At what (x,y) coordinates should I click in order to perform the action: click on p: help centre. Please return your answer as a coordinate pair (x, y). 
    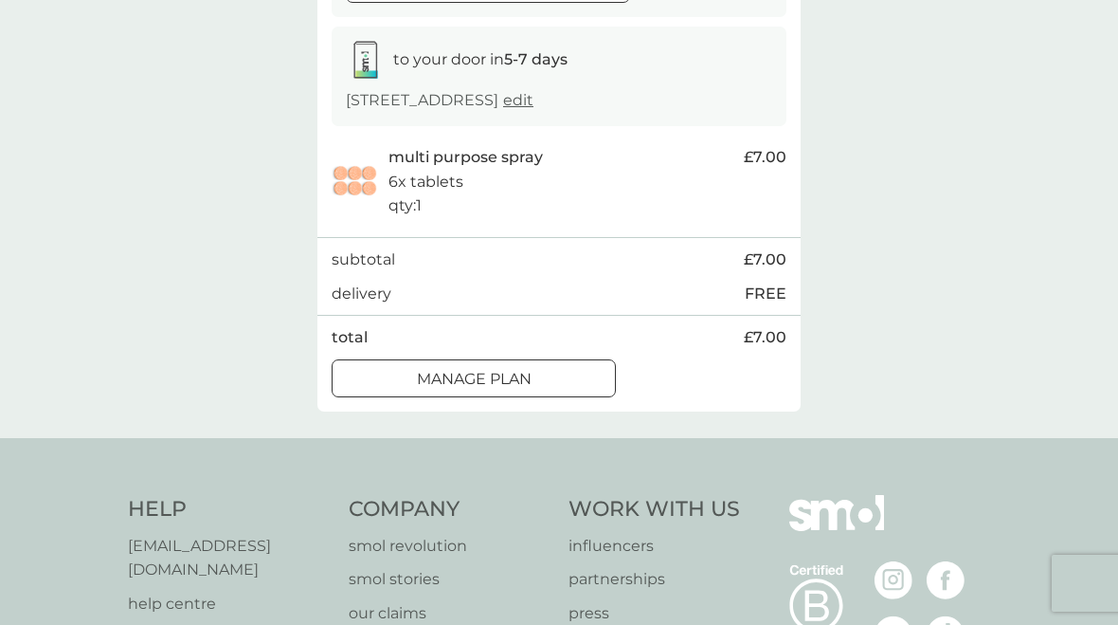
    Looking at the image, I should click on (228, 604).